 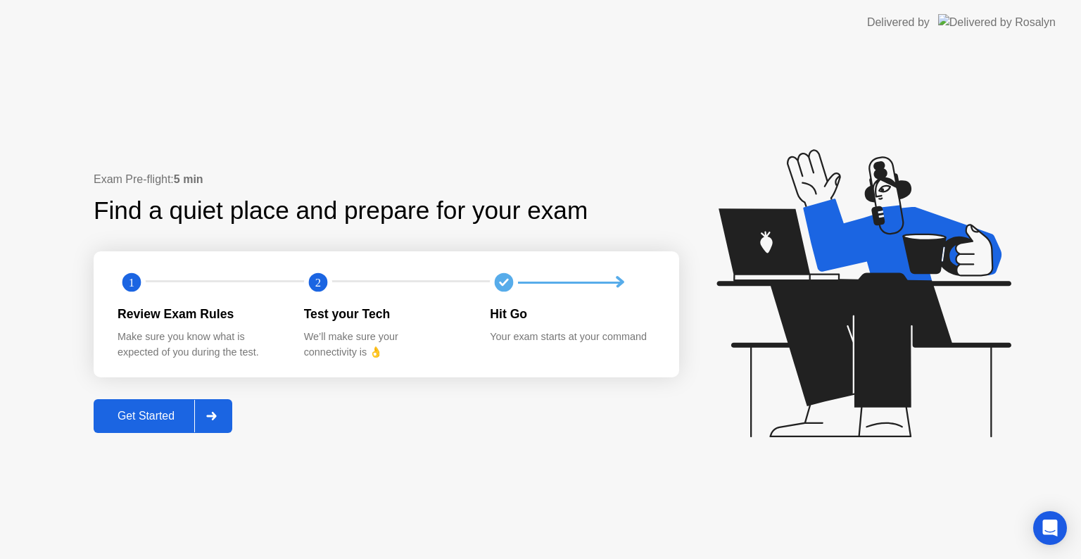 What do you see at coordinates (386, 314) in the screenshot?
I see `div: Test your Tech` at bounding box center [386, 314].